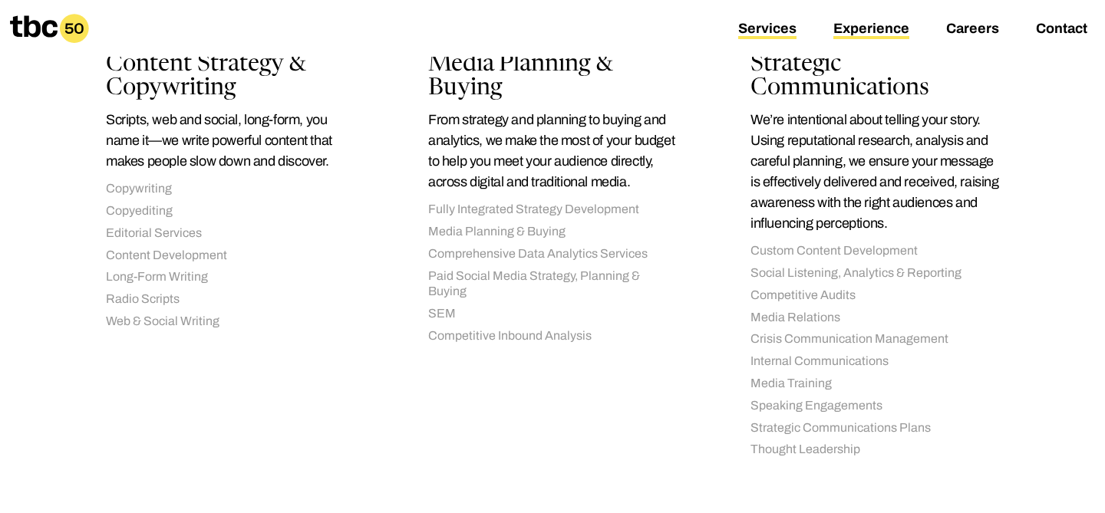  I want to click on li: Competitive Inbound Analysis, so click(552, 336).